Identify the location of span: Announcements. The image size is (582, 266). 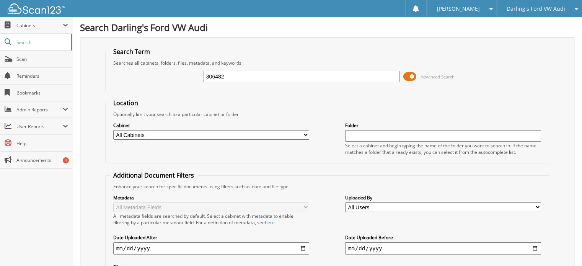
(42, 160).